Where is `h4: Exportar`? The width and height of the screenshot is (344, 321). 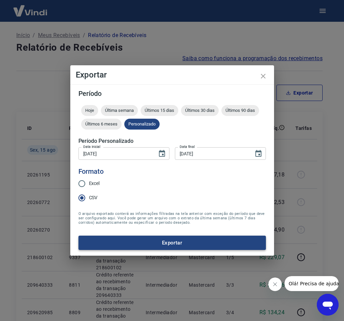
h4: Exportar is located at coordinates (172, 75).